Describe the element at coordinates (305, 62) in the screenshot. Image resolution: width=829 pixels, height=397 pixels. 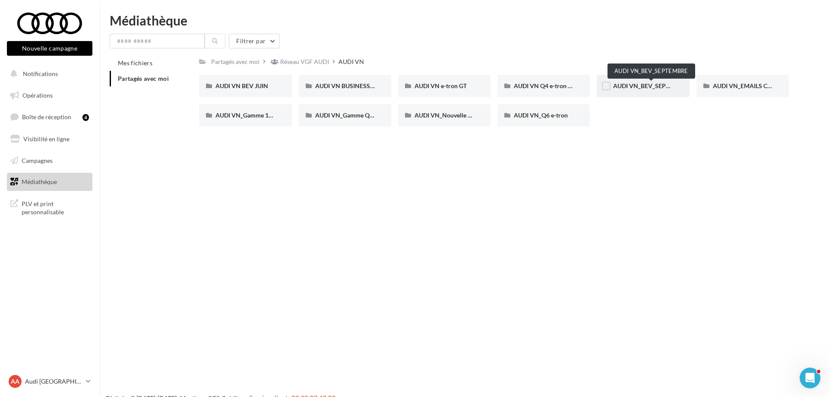
I see `div: Réseau VGF AUDI` at that location.